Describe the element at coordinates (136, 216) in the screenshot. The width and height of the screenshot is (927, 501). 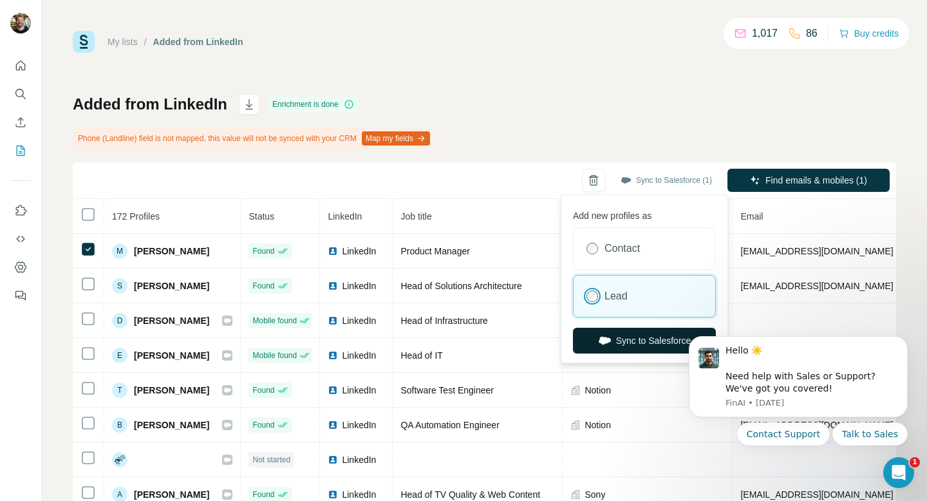
I see `span: 172 Profiles` at that location.